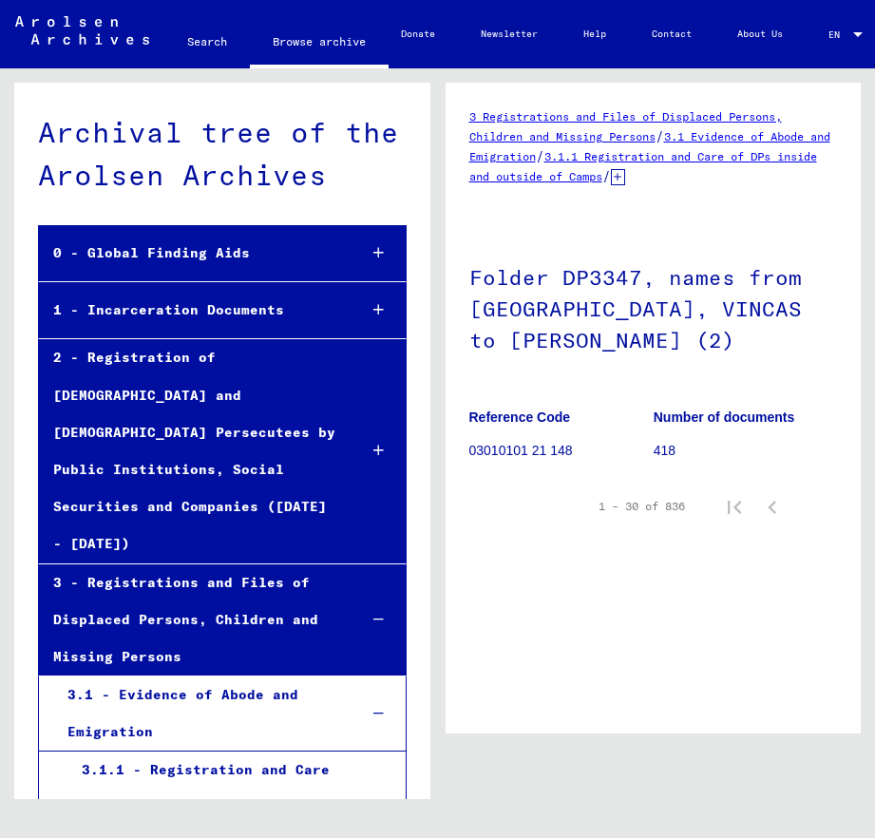 This screenshot has width=875, height=838. I want to click on a: Search, so click(207, 42).